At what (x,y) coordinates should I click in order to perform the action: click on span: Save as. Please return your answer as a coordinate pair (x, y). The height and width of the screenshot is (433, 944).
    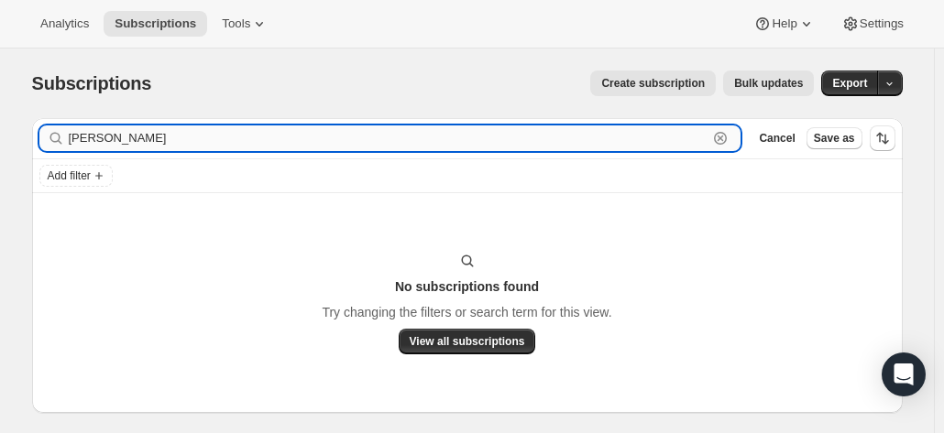
    Looking at the image, I should click on (834, 138).